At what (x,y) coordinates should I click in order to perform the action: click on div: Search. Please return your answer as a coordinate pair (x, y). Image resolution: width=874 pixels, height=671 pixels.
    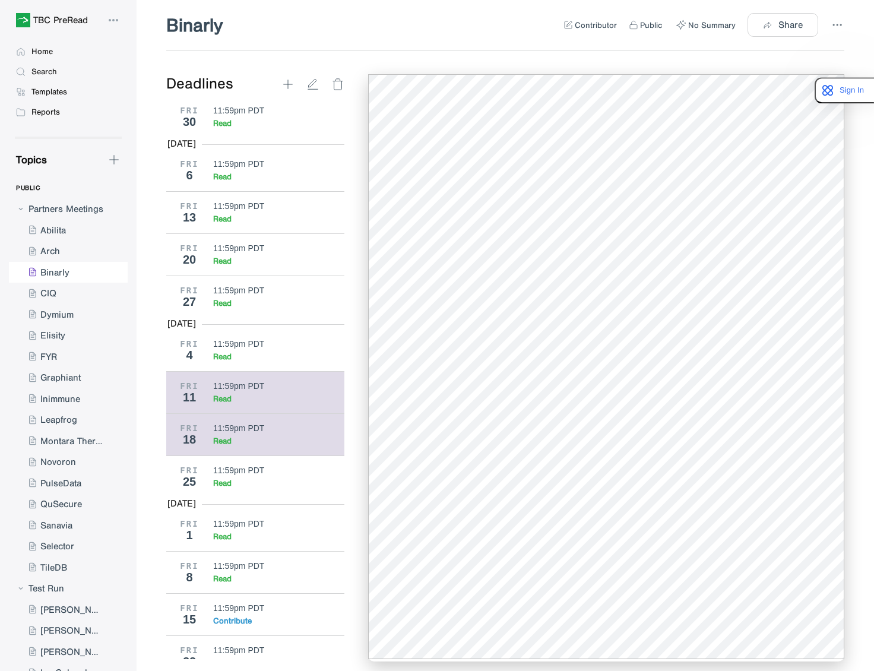
    Looking at the image, I should click on (44, 72).